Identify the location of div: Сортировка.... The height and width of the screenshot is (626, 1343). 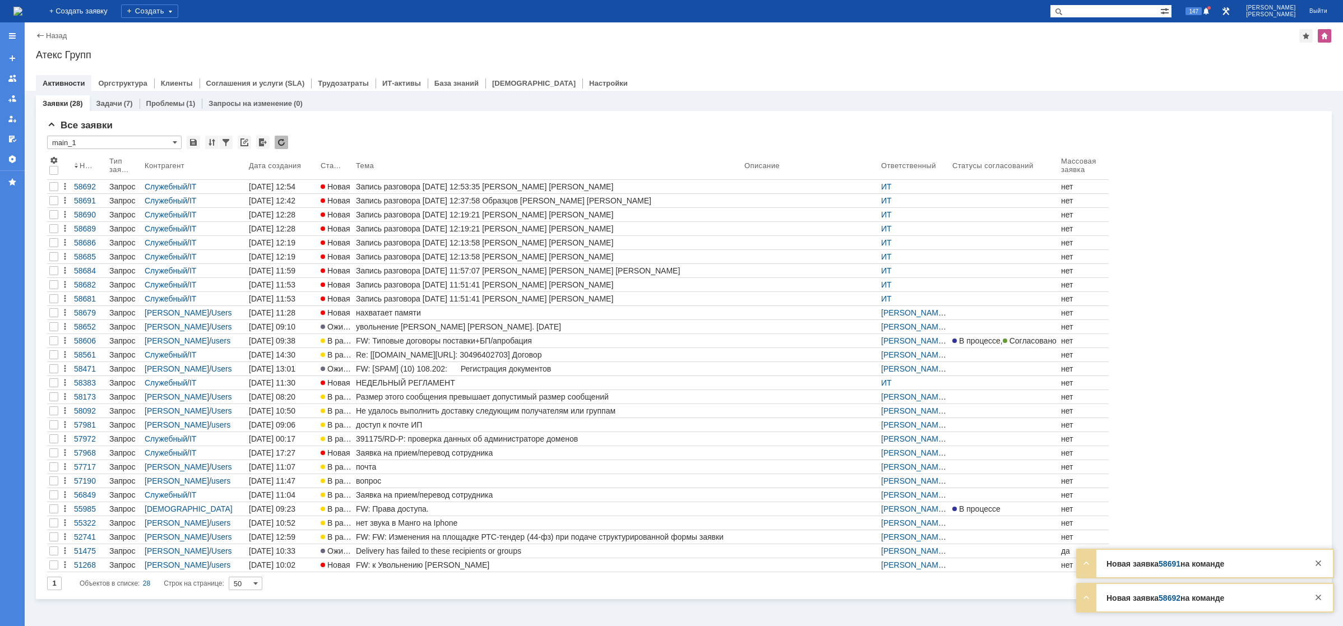
(212, 142).